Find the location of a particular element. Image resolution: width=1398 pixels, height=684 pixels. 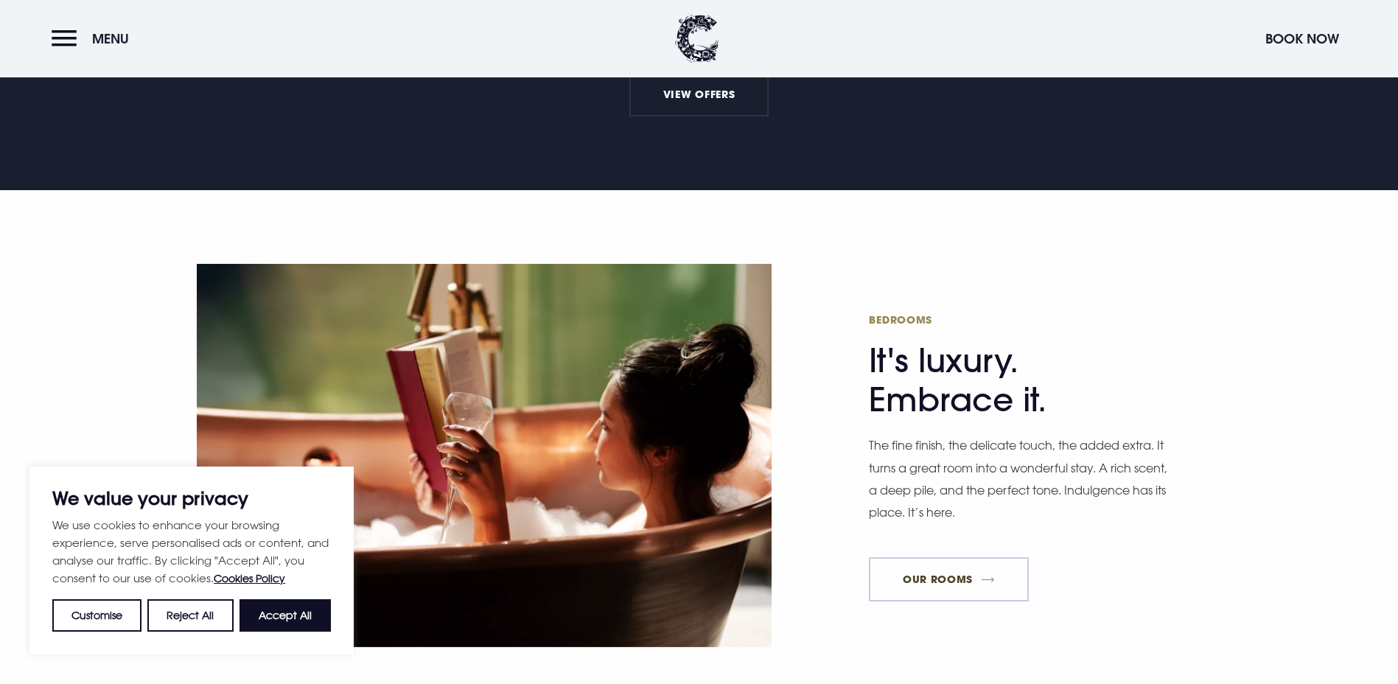

img: Clandeboye Lodge is located at coordinates (697, 38).